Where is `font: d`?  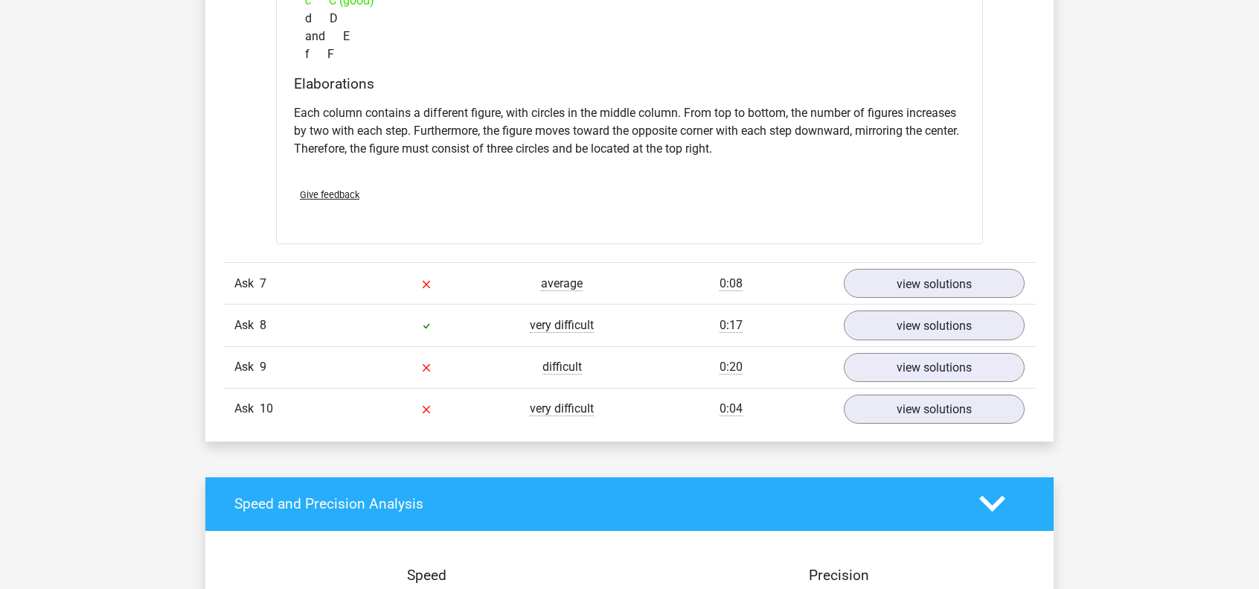 font: d is located at coordinates (308, 18).